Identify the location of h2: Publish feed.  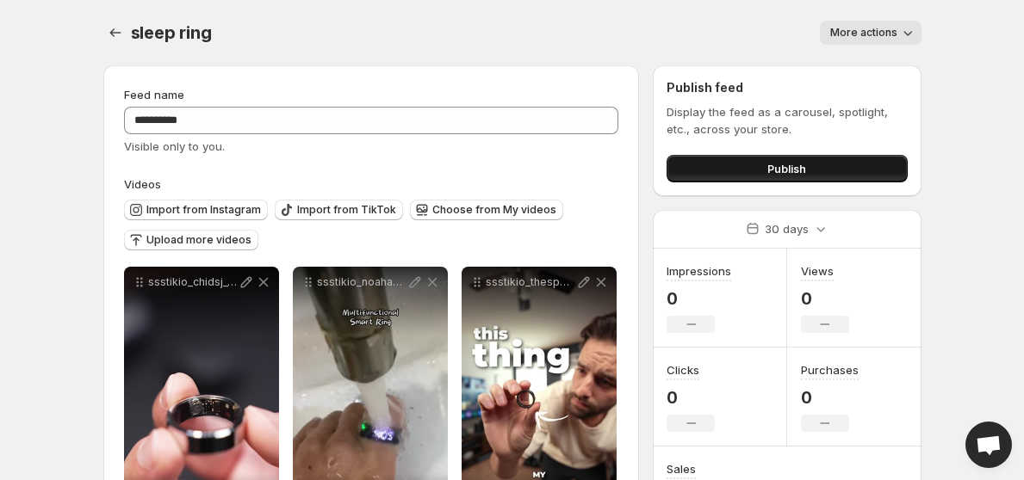
(786, 88).